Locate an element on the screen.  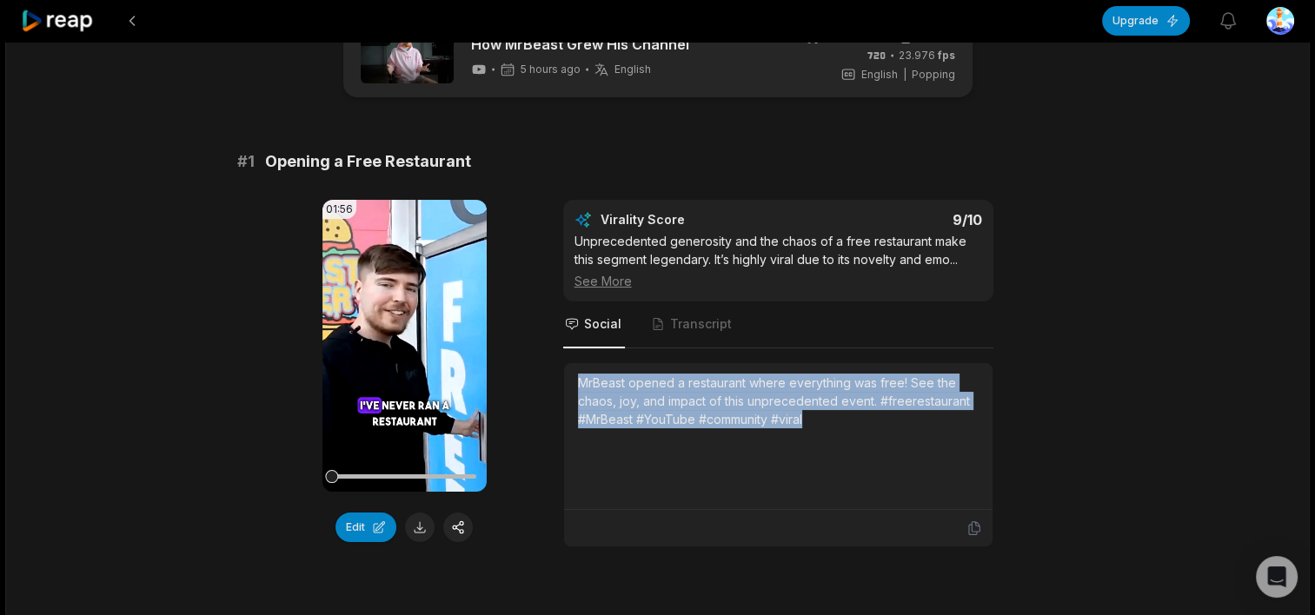
span: Popping is located at coordinates (933, 75).